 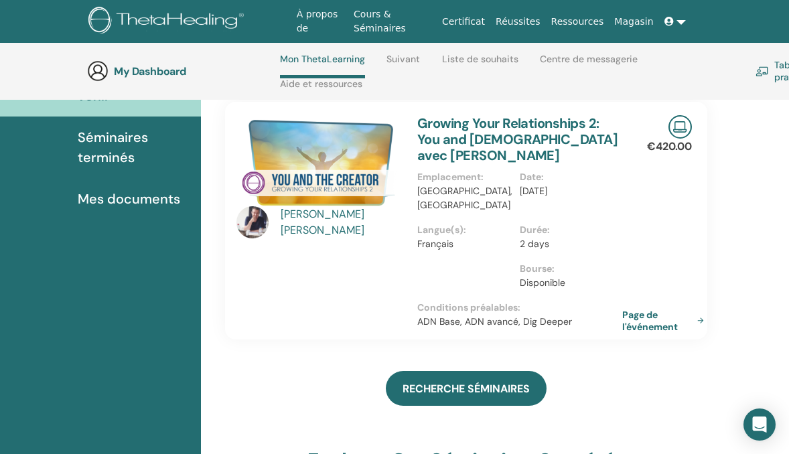 I want to click on a: Mon ThetaLearning, so click(x=322, y=66).